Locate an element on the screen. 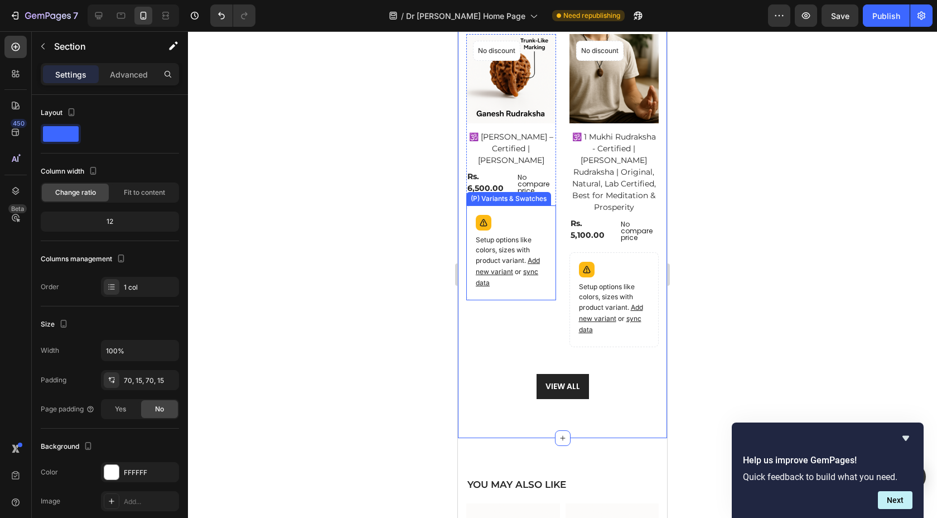  div: VIEW ALL is located at coordinates (105, 355).